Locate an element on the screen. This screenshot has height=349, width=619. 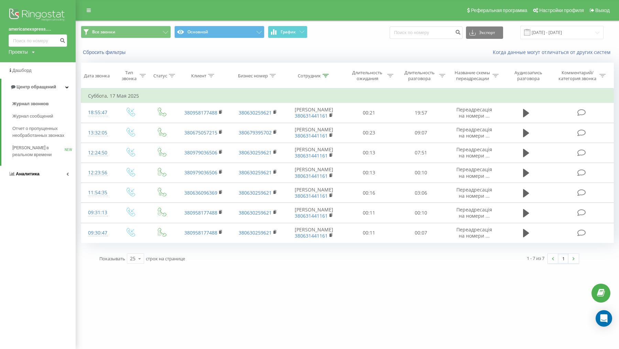
span: Настройки профиля is located at coordinates (561, 10).